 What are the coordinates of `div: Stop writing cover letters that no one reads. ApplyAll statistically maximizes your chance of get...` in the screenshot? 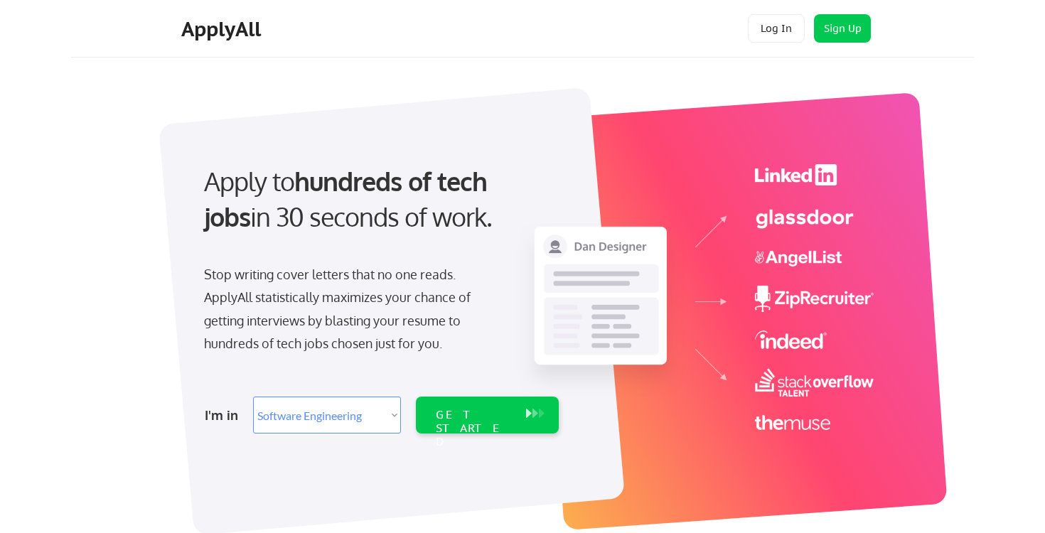 It's located at (350, 309).